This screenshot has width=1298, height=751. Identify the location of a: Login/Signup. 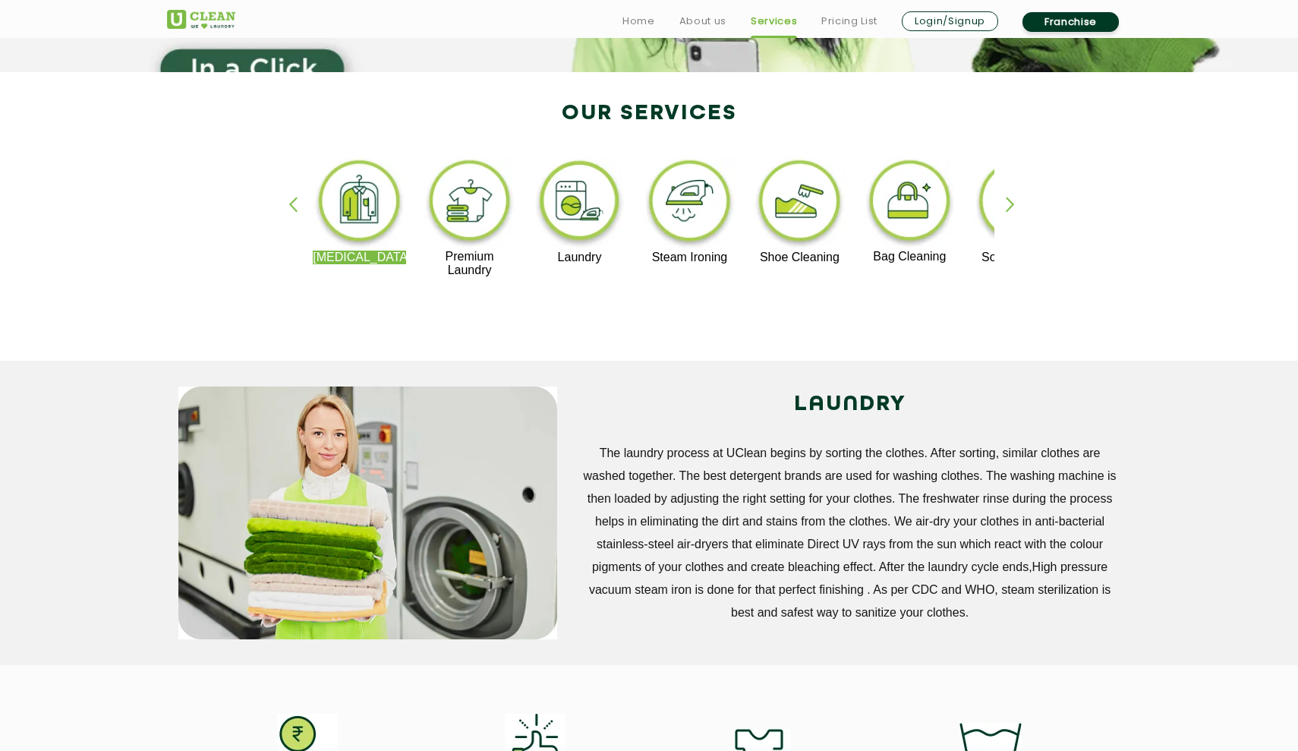
(949, 21).